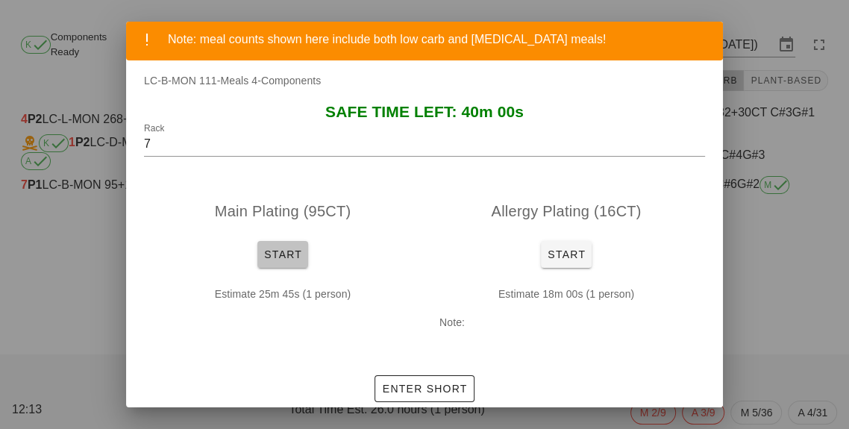 Image resolution: width=849 pixels, height=429 pixels. Describe the element at coordinates (424, 88) in the screenshot. I see `div: LC-B-MON 111-Meals 4-Components` at that location.